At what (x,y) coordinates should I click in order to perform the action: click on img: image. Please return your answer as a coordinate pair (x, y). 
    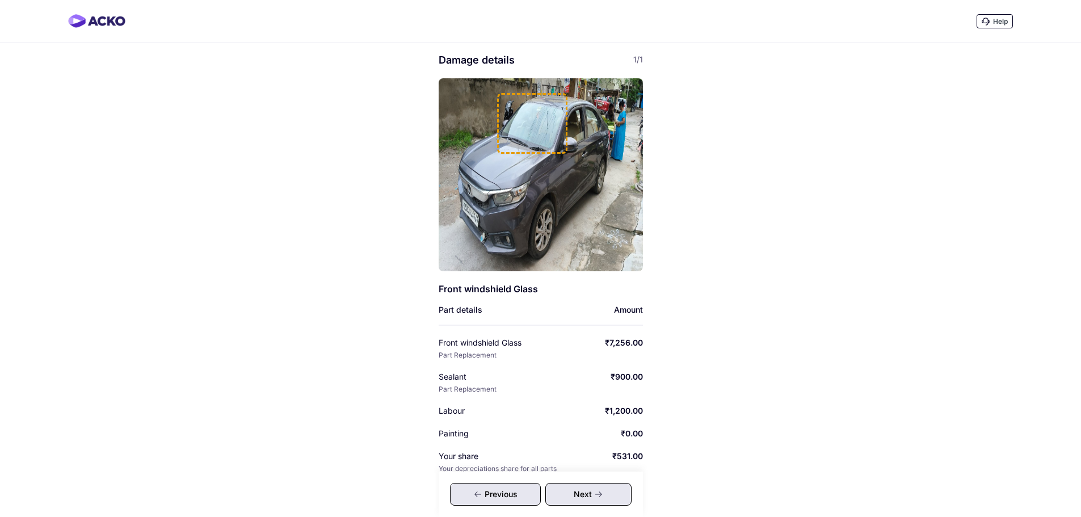
    Looking at the image, I should click on (541, 175).